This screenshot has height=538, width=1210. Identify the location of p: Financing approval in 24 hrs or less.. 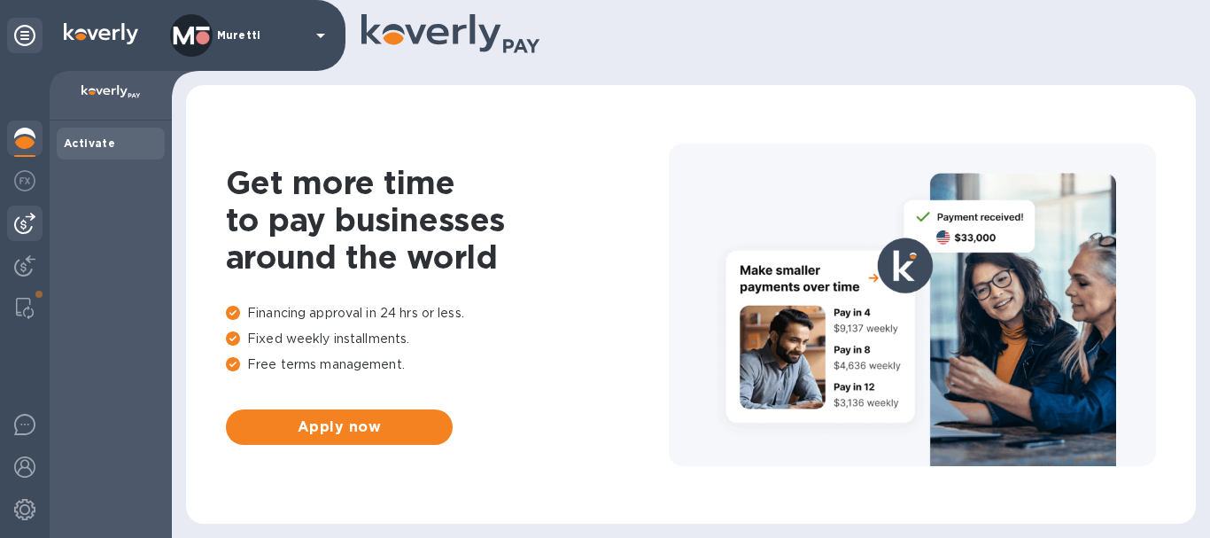
(447, 313).